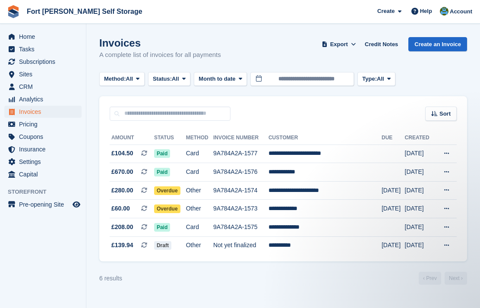 This screenshot has height=308, width=480. I want to click on span: Export, so click(339, 44).